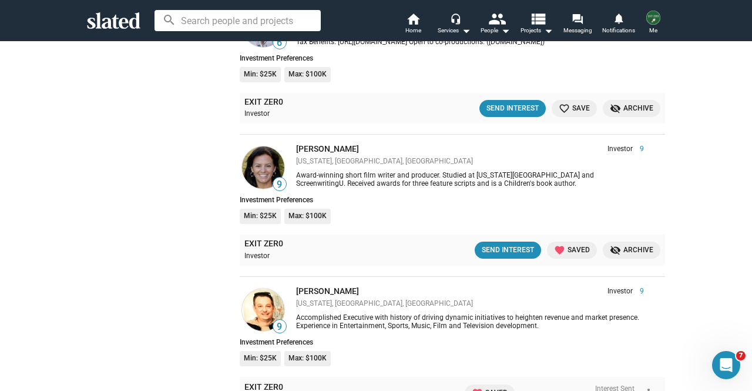 The image size is (752, 391). I want to click on span: 6, so click(280, 43).